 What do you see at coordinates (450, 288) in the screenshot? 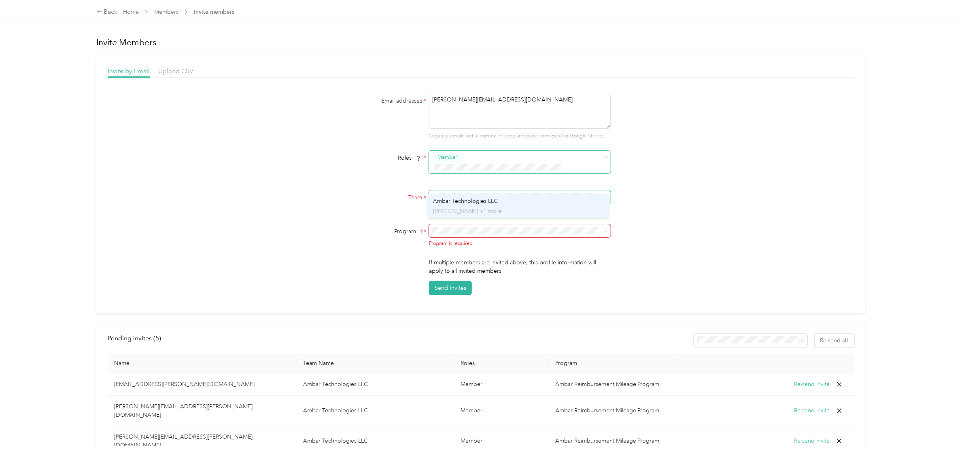
I see `button: Send Invites` at bounding box center [450, 288].